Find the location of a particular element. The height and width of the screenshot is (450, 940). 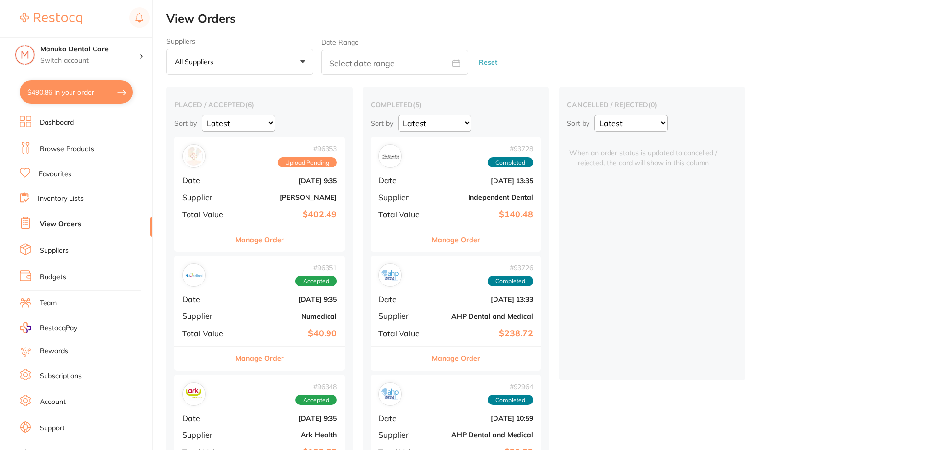

img: Henry Schein Halas is located at coordinates (194, 156).